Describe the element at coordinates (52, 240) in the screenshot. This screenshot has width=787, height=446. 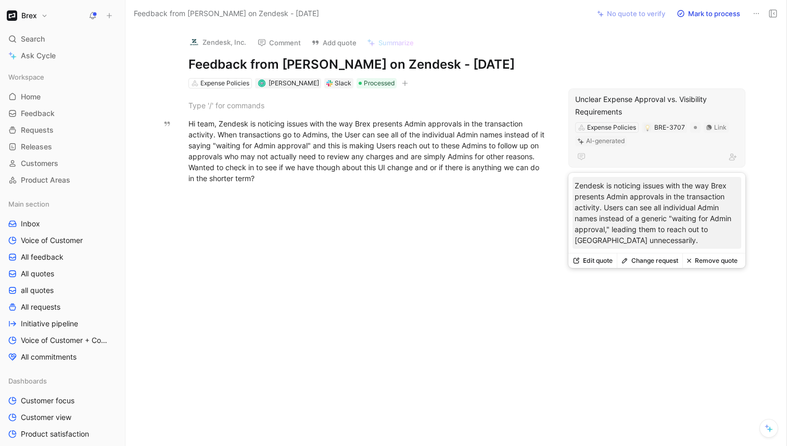
I see `span: Voice of Customer` at that location.